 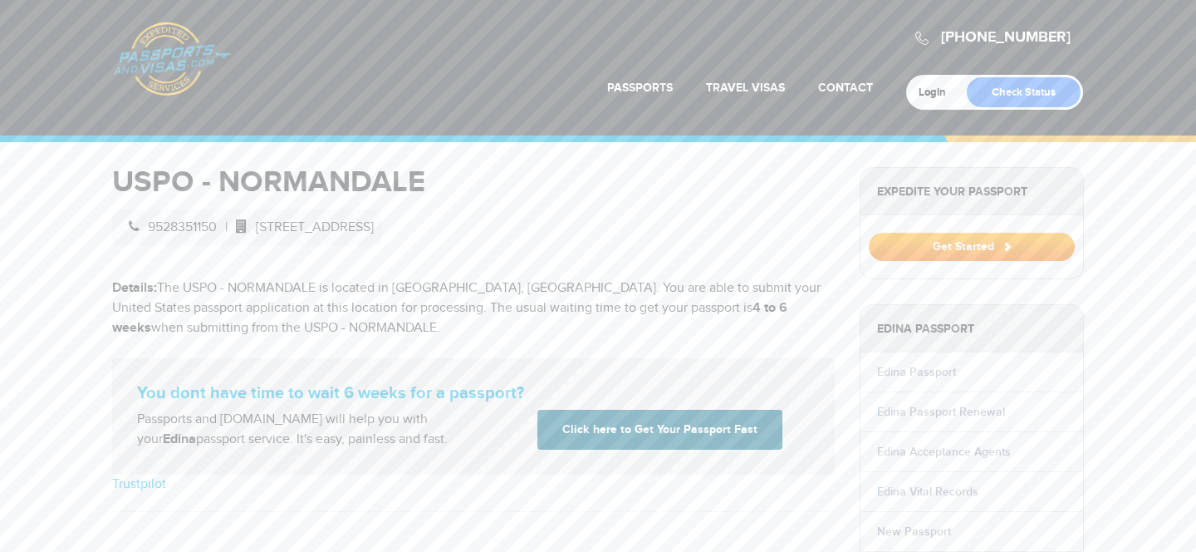 I want to click on a: Edina Vital Records, so click(x=928, y=491).